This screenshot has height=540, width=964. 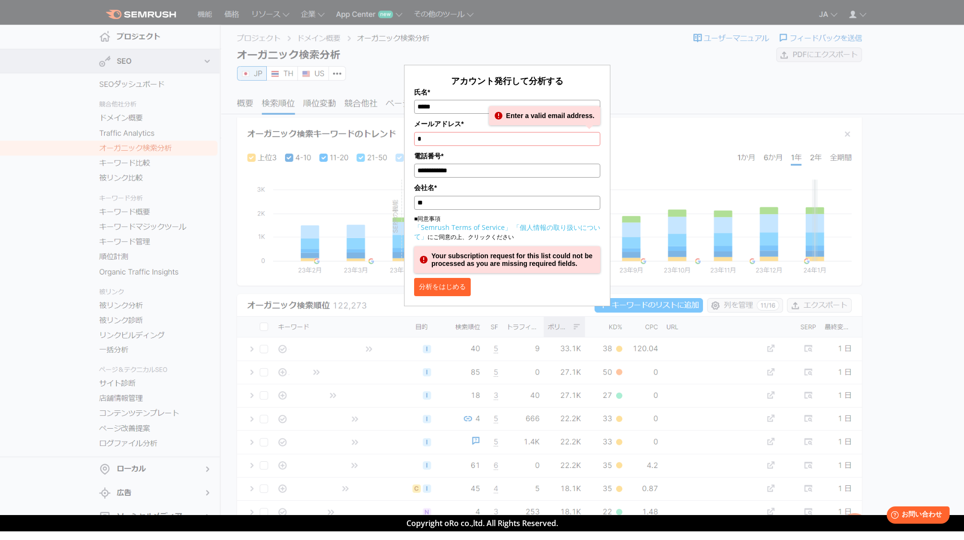 What do you see at coordinates (507, 232) in the screenshot?
I see `a: 「個人情報の取り扱いについて」` at bounding box center [507, 232].